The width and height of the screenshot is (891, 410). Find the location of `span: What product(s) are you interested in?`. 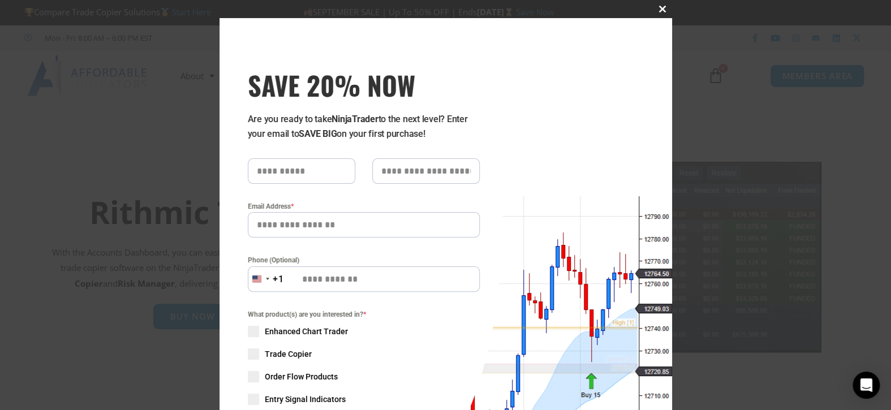

span: What product(s) are you interested in? is located at coordinates (364, 314).